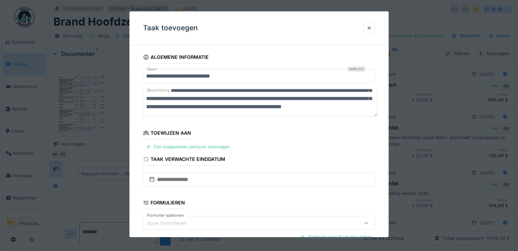 This screenshot has width=518, height=251. Describe the element at coordinates (356, 69) in the screenshot. I see `div: Verplicht` at that location.